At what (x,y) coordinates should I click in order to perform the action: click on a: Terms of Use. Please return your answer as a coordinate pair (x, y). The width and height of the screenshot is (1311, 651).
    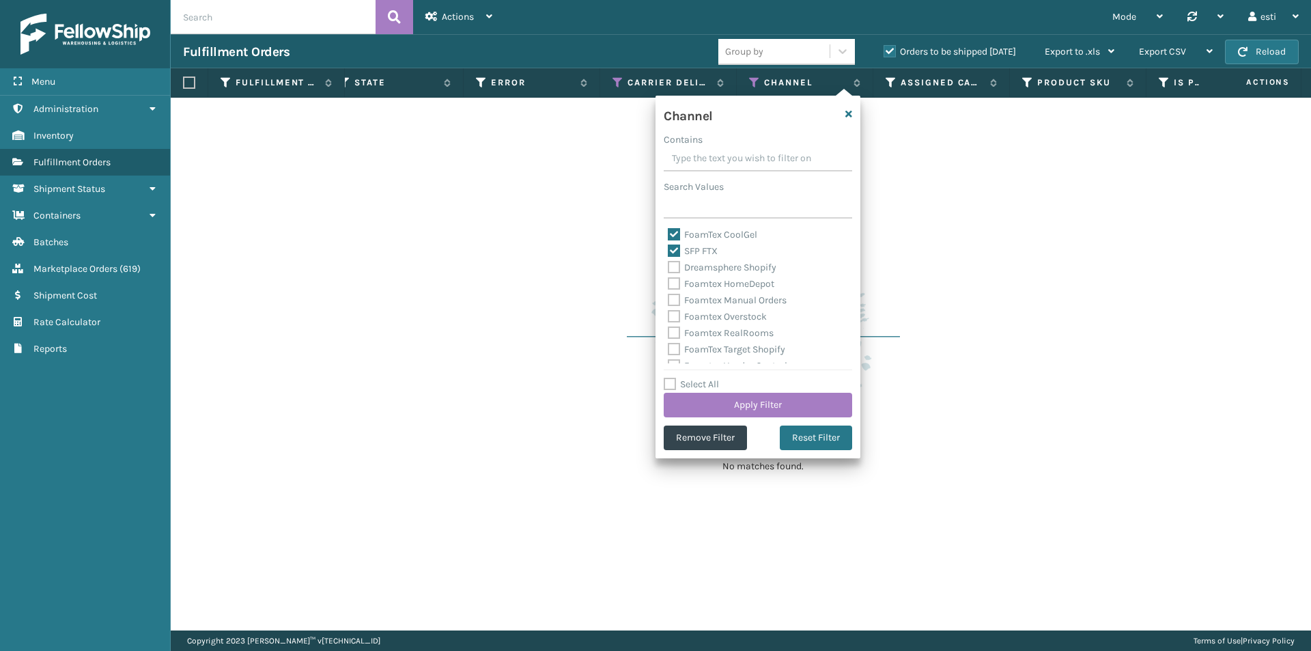
    Looking at the image, I should click on (1217, 640).